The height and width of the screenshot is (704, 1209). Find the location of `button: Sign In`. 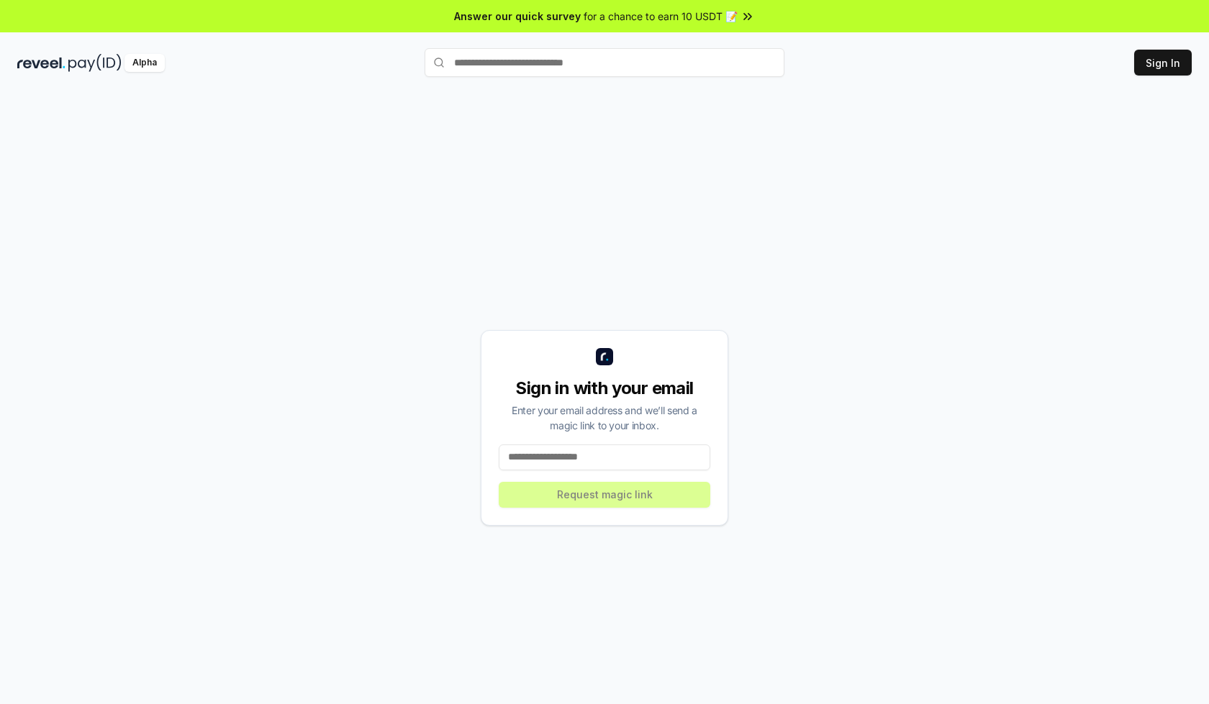

button: Sign In is located at coordinates (1163, 63).